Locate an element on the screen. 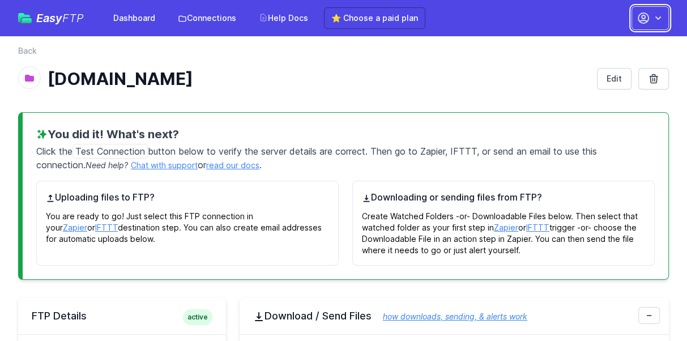  a: ⭐ Choose a paid plan is located at coordinates (374, 18).